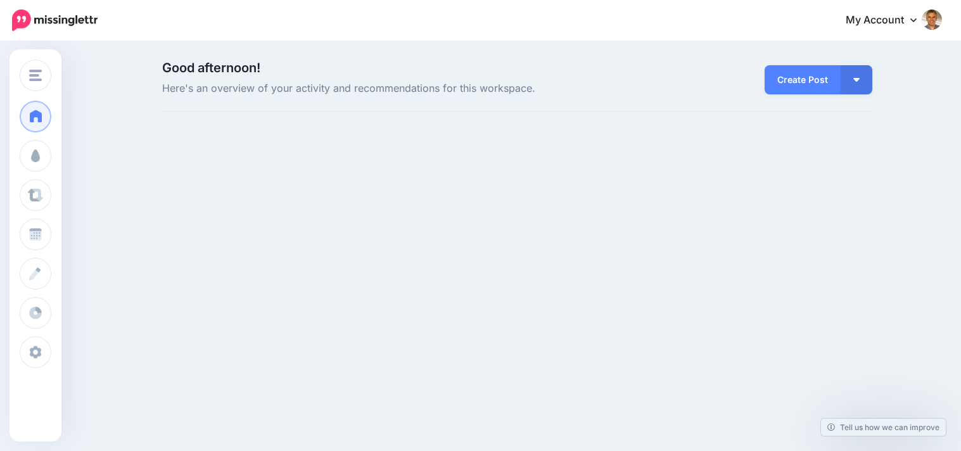 This screenshot has width=961, height=451. Describe the element at coordinates (395, 89) in the screenshot. I see `span: Here's an overview of your activity and recommendations for this workspace.` at that location.